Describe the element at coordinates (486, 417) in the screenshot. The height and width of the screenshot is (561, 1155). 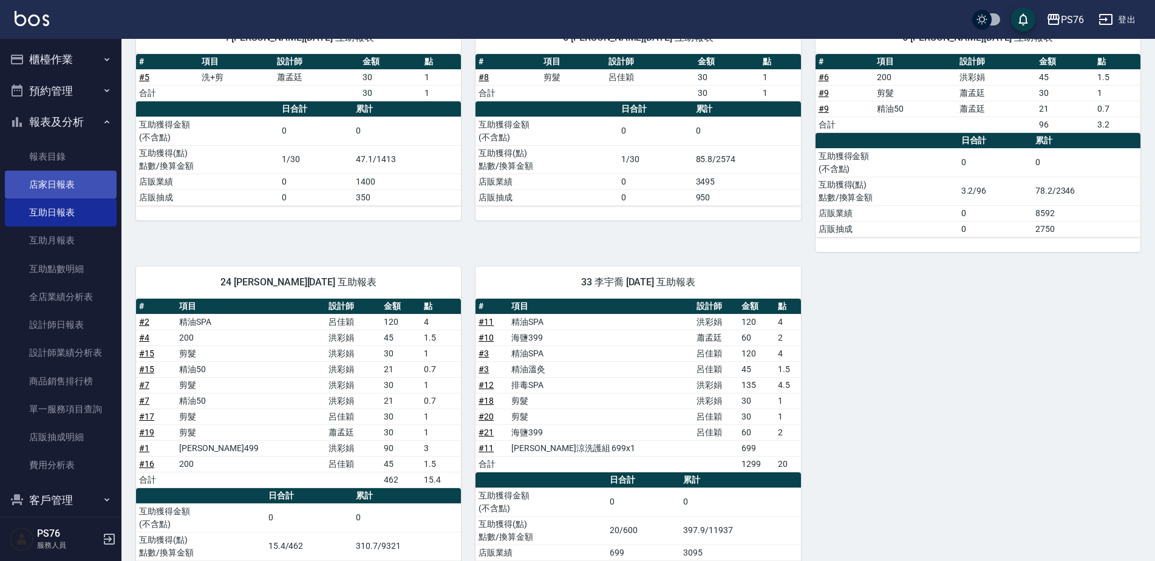
I see `a: #20` at that location.